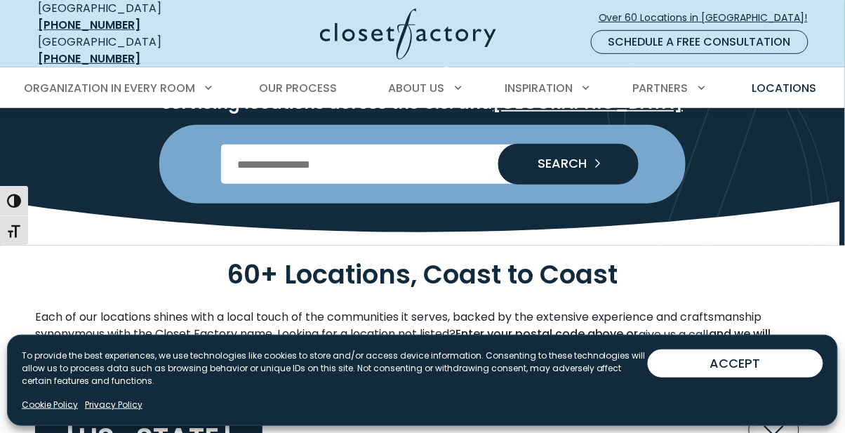  I want to click on span: Organization in Every Room, so click(109, 88).